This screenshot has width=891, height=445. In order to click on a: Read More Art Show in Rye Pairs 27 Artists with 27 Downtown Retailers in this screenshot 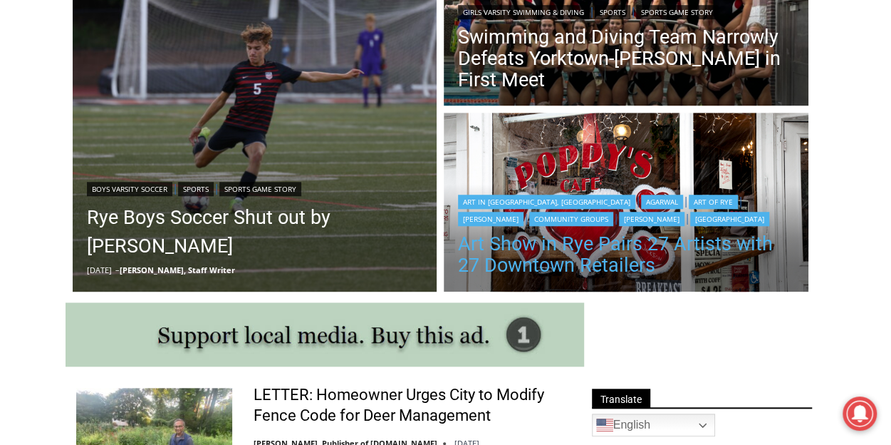, I will do `click(626, 204)`.